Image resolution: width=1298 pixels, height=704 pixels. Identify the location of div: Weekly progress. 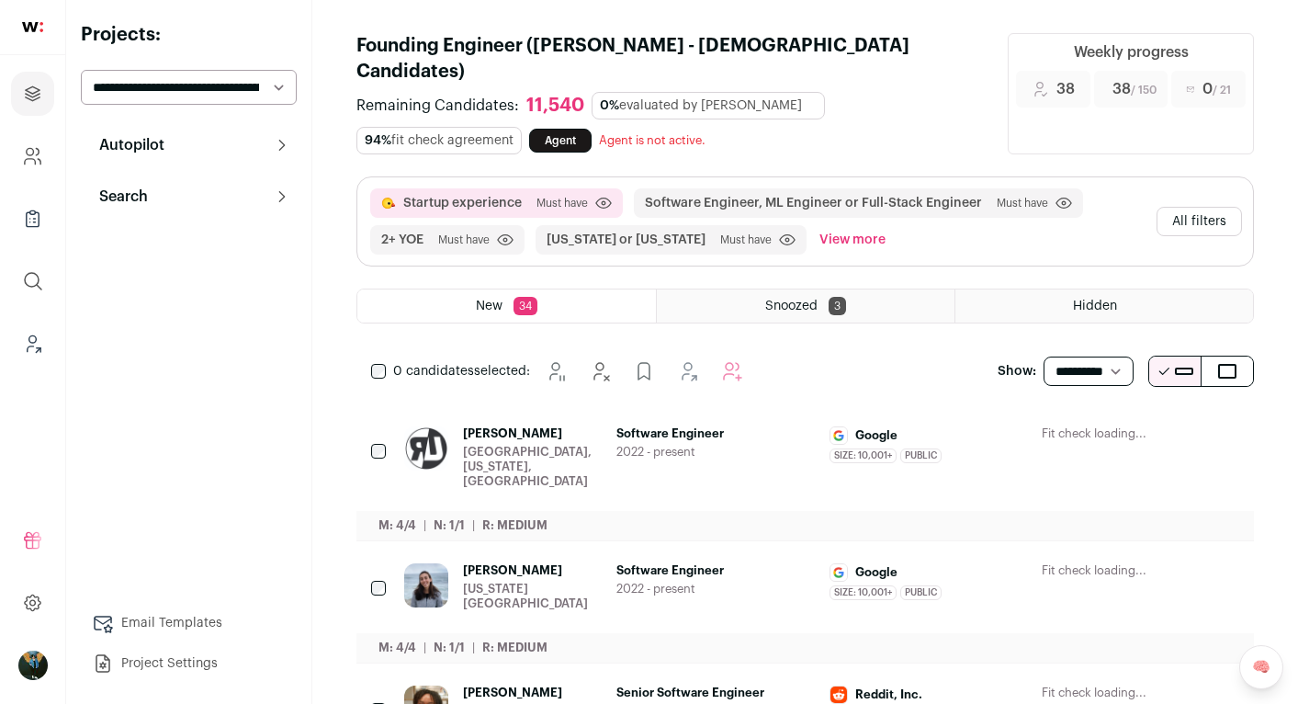
(1131, 52).